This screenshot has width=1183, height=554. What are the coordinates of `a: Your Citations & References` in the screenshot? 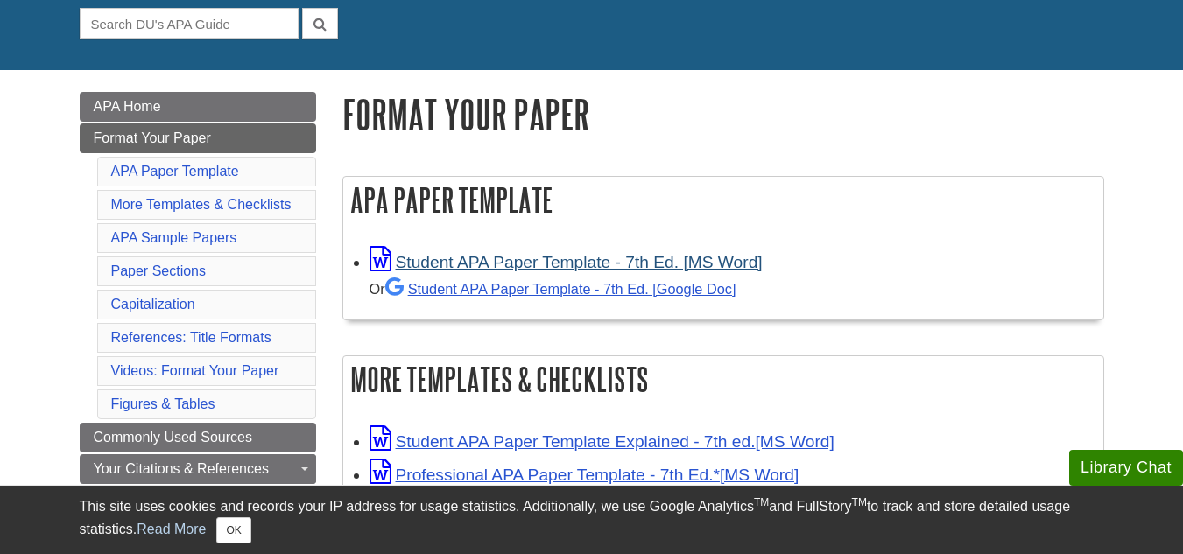 It's located at (198, 469).